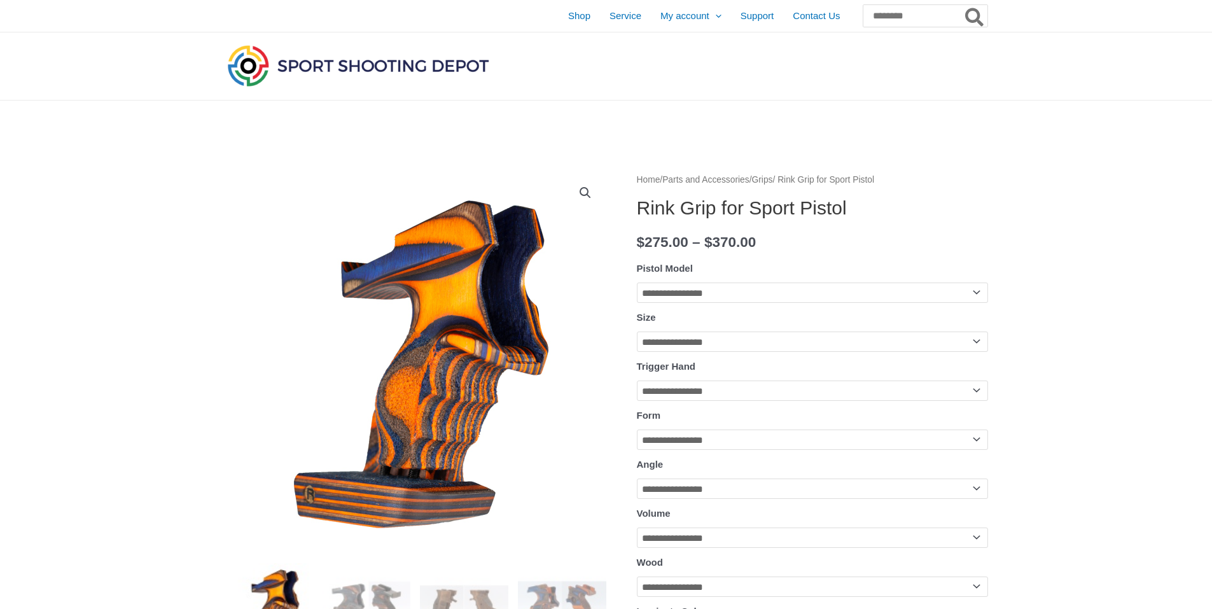 Image resolution: width=1212 pixels, height=609 pixels. I want to click on label: Trigger Hand, so click(666, 366).